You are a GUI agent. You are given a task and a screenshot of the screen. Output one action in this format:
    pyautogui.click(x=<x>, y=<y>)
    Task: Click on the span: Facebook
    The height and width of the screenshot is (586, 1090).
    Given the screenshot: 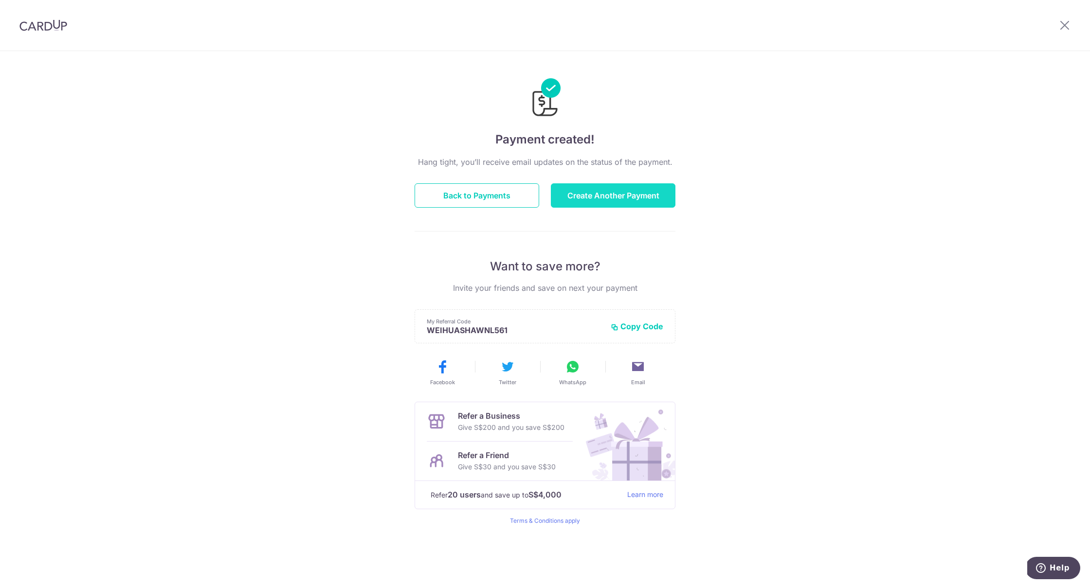 What is the action you would take?
    pyautogui.click(x=442, y=382)
    